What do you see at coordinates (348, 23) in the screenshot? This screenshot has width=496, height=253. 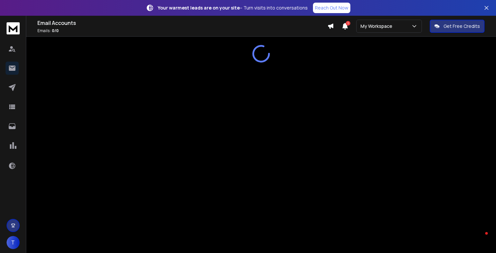 I see `span: 1` at bounding box center [348, 23].